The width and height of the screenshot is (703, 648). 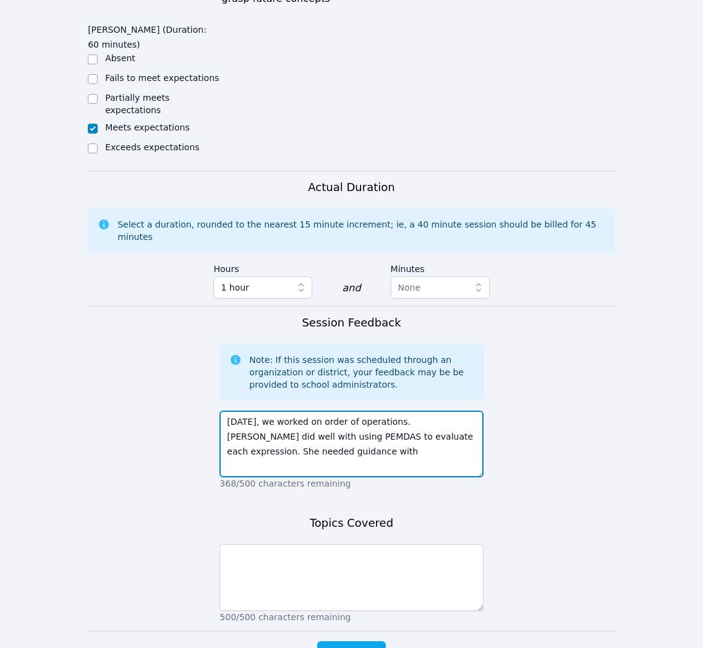 I want to click on span: 1 hour, so click(x=234, y=287).